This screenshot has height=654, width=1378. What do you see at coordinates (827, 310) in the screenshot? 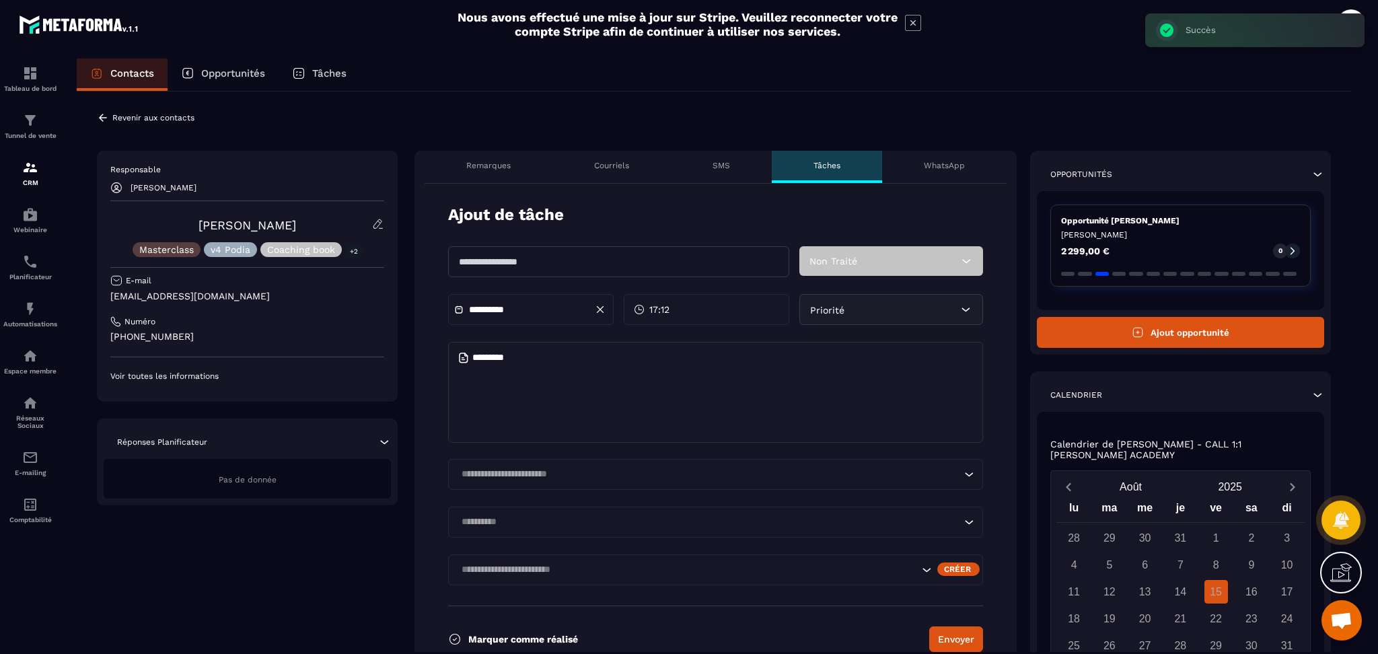
I see `span: Priorité` at bounding box center [827, 310].